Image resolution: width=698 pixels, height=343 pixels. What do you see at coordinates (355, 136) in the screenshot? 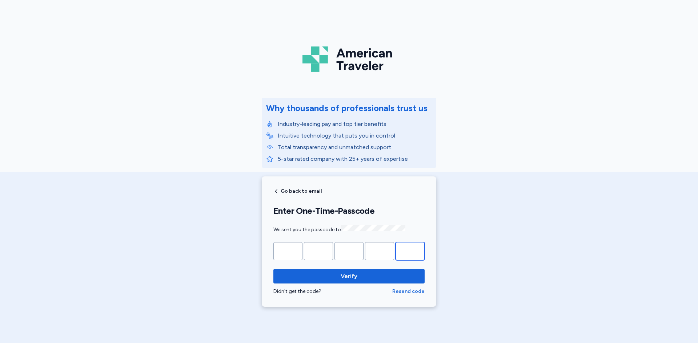
I see `p: Intuitive technology that puts you in control` at bounding box center [355, 136].